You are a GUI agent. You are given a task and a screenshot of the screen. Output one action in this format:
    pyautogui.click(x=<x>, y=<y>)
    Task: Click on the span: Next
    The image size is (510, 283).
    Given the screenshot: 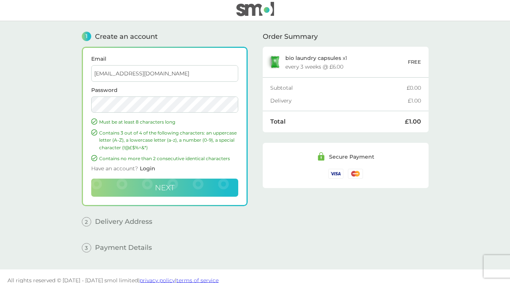 What is the action you would take?
    pyautogui.click(x=165, y=188)
    